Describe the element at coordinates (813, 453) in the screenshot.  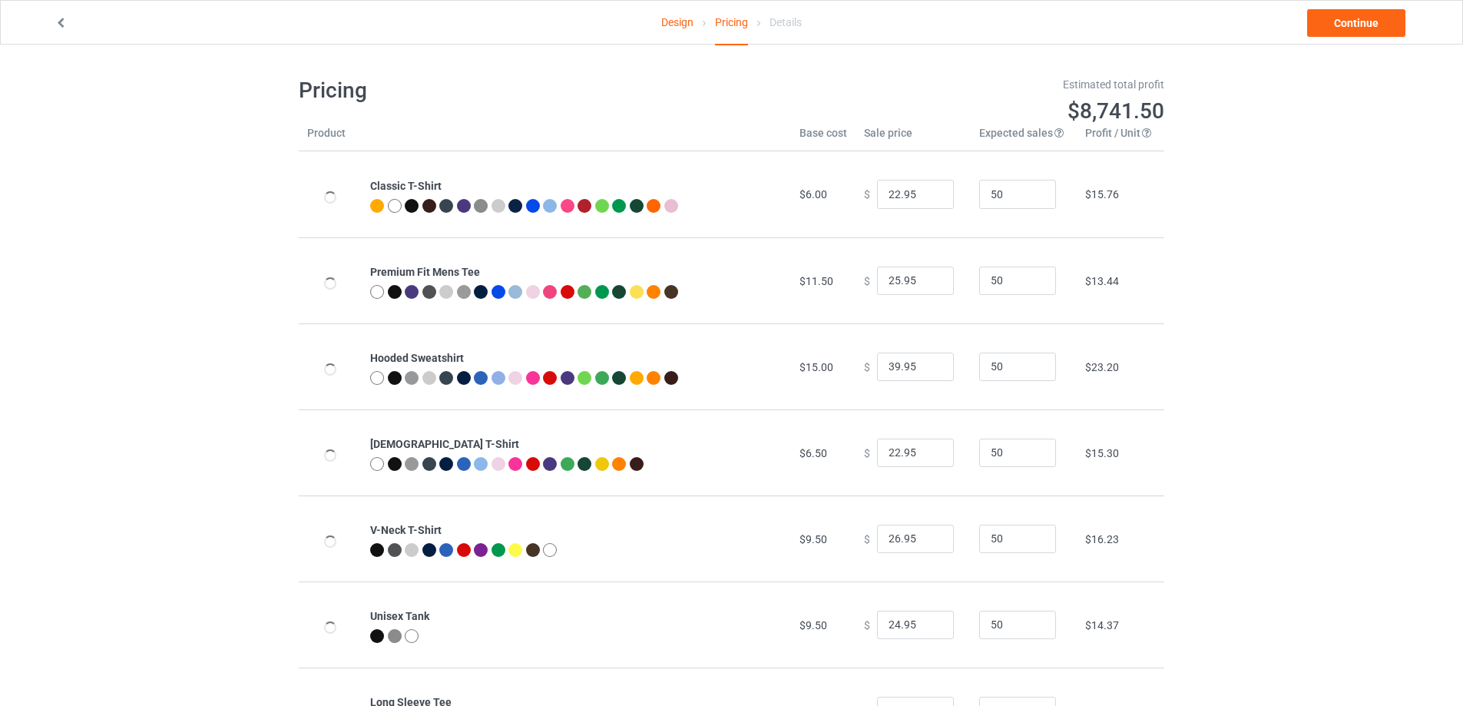
I see `span: $6.50` at that location.